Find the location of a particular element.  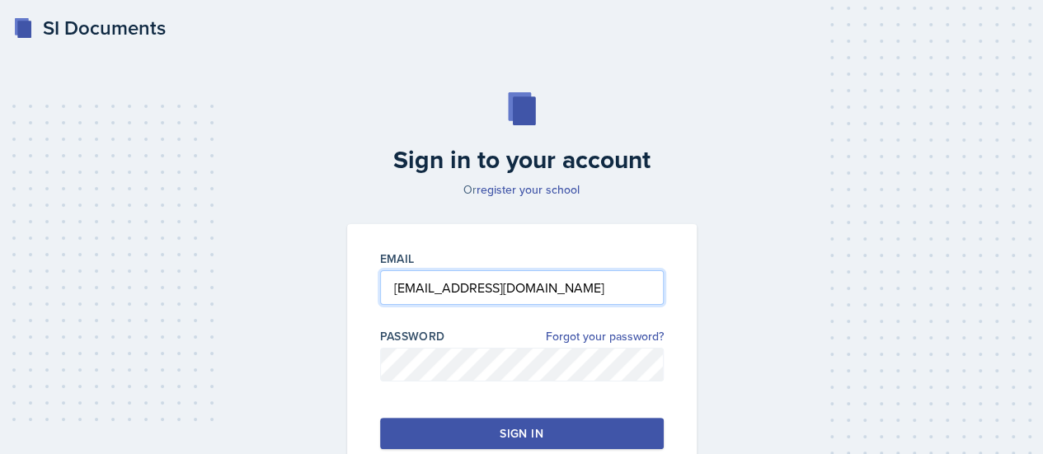

p: Or is located at coordinates (522, 190).